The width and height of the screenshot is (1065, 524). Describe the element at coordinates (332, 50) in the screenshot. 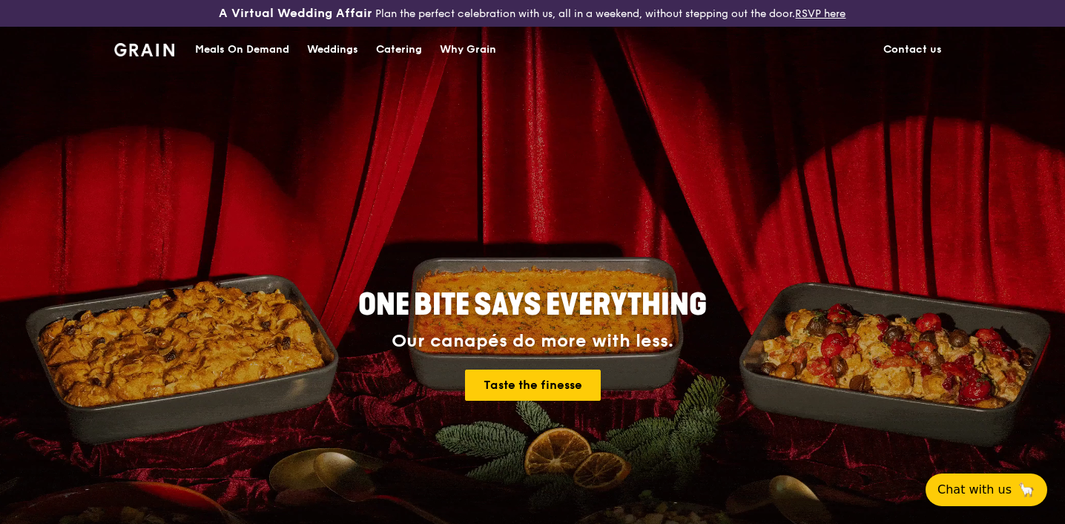

I see `div: Weddings` at that location.